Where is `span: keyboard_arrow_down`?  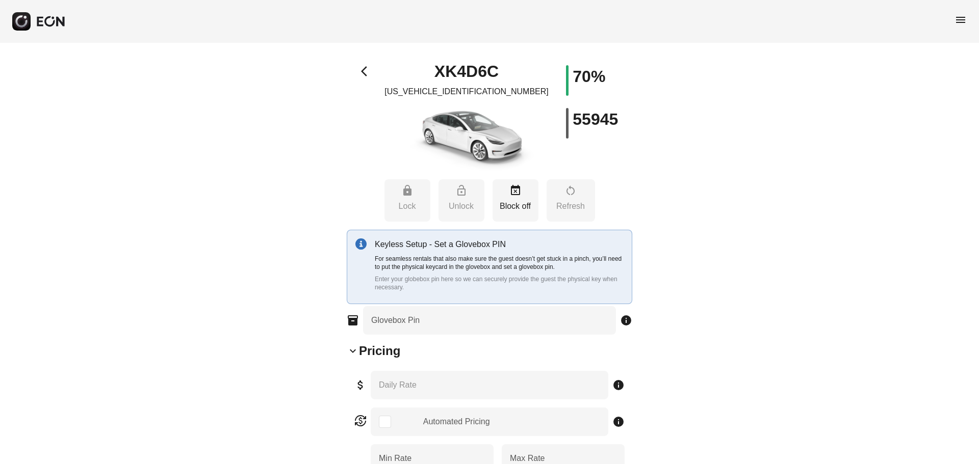
span: keyboard_arrow_down is located at coordinates (353, 351).